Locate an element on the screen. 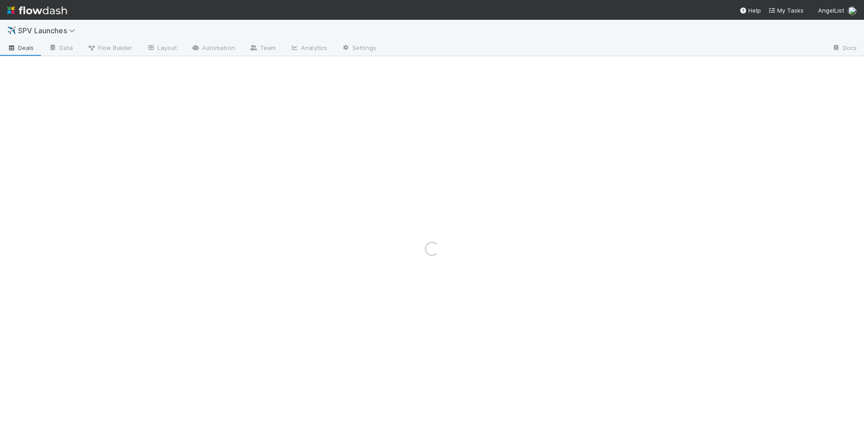  a: Analytics is located at coordinates (309, 49).